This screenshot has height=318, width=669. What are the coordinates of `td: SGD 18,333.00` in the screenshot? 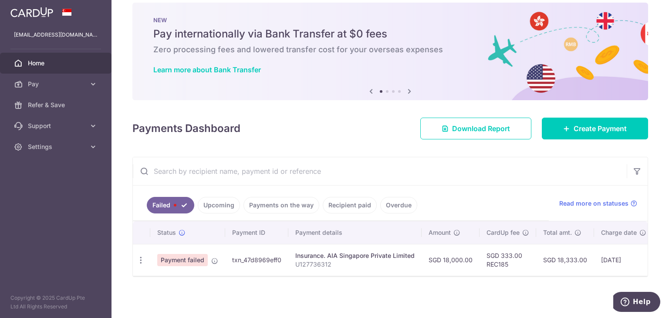 It's located at (565, 259).